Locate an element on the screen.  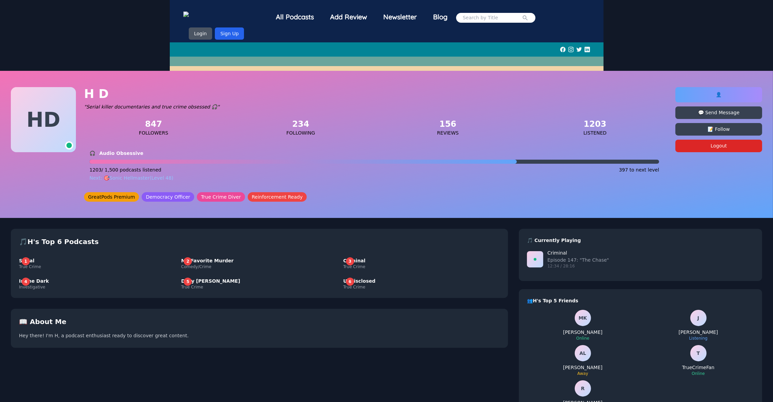
a: All Podcasts is located at coordinates (295, 18).